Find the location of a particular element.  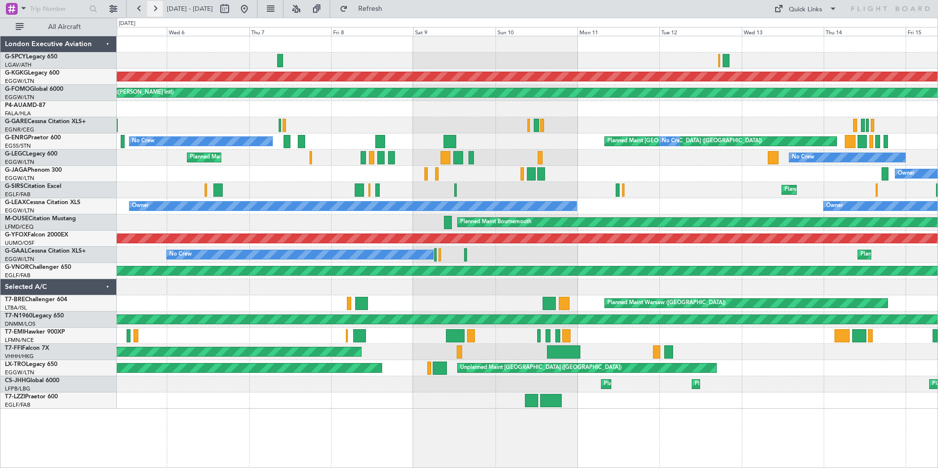

a: G-VNORChallenger 650 is located at coordinates (38, 267).